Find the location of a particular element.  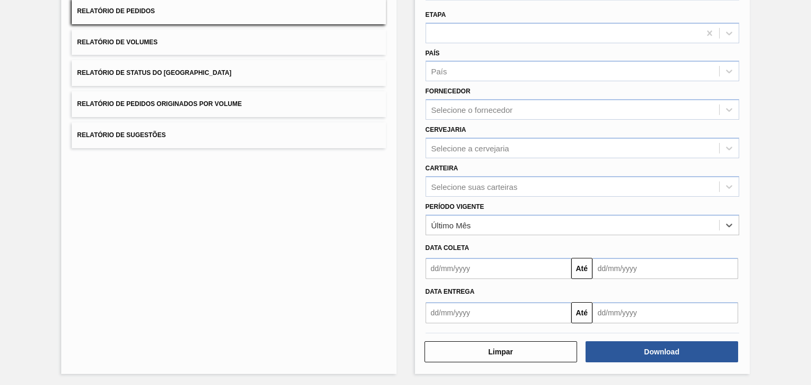

label: País is located at coordinates (432, 53).